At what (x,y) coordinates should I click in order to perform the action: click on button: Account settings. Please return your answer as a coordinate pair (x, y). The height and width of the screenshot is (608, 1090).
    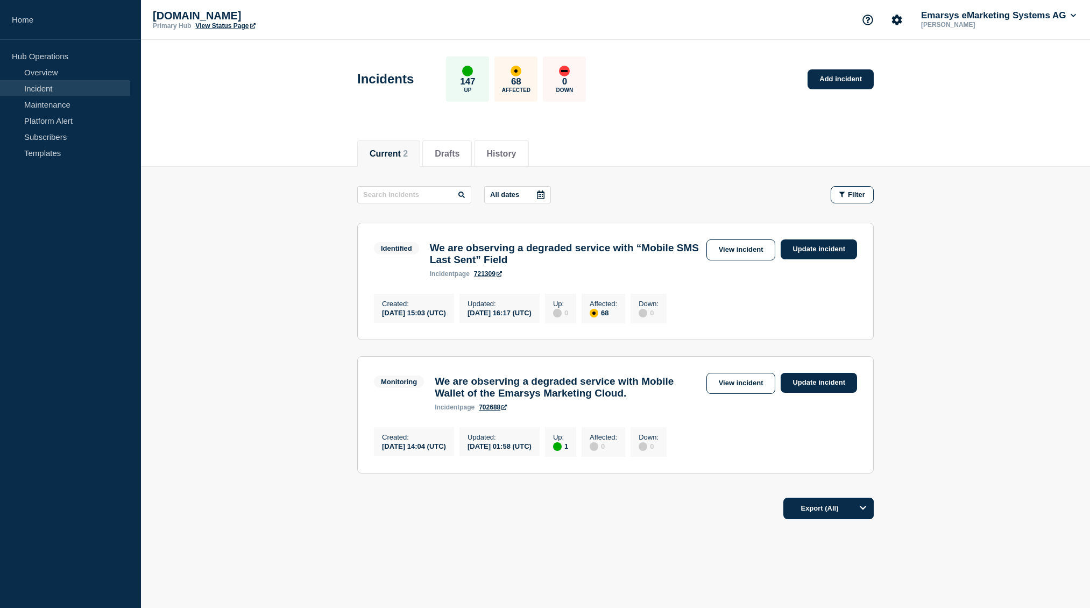
    Looking at the image, I should click on (897, 20).